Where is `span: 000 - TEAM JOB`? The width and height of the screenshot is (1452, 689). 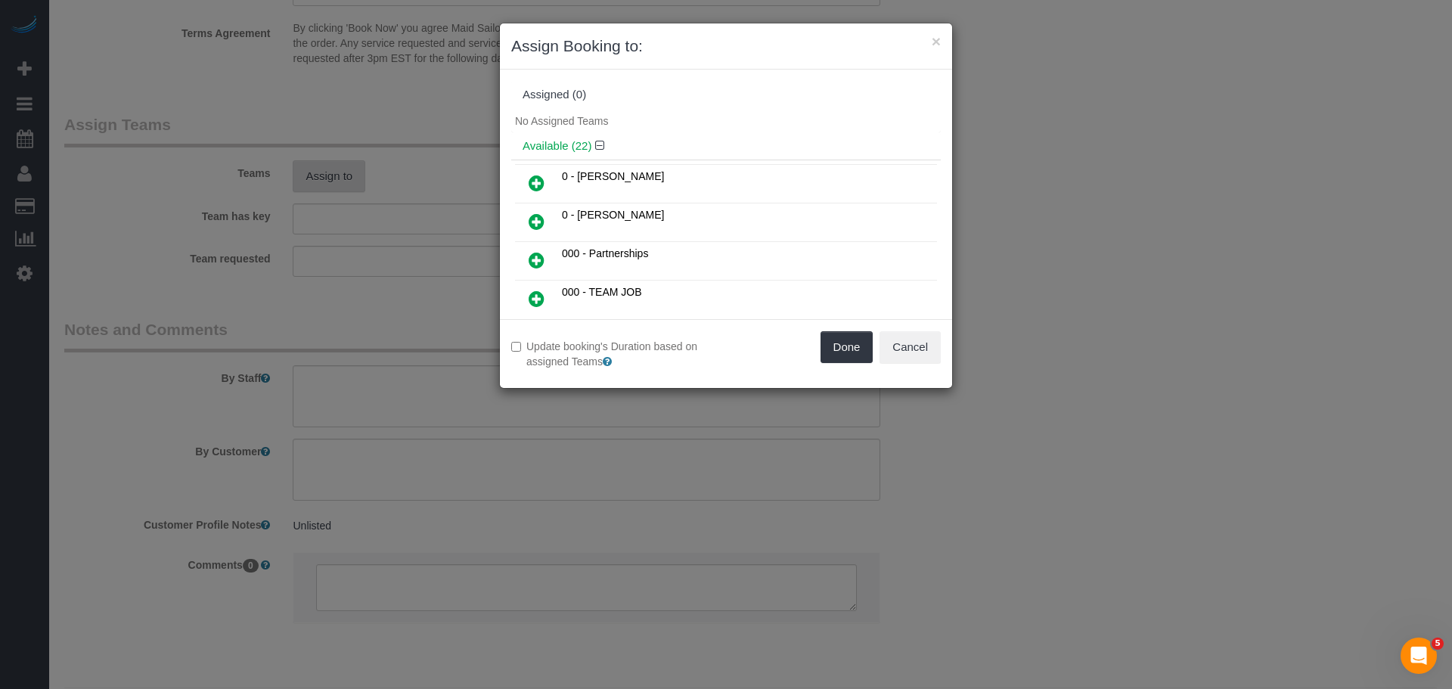
span: 000 - TEAM JOB is located at coordinates (602, 292).